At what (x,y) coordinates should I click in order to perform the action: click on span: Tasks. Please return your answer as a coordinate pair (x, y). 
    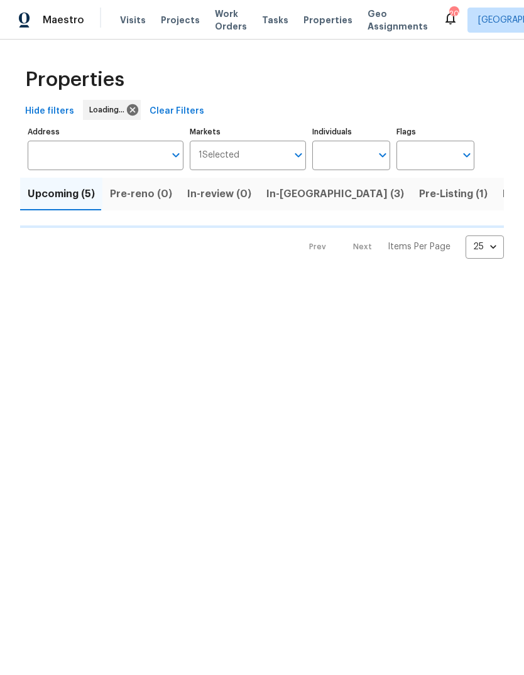
    Looking at the image, I should click on (275, 20).